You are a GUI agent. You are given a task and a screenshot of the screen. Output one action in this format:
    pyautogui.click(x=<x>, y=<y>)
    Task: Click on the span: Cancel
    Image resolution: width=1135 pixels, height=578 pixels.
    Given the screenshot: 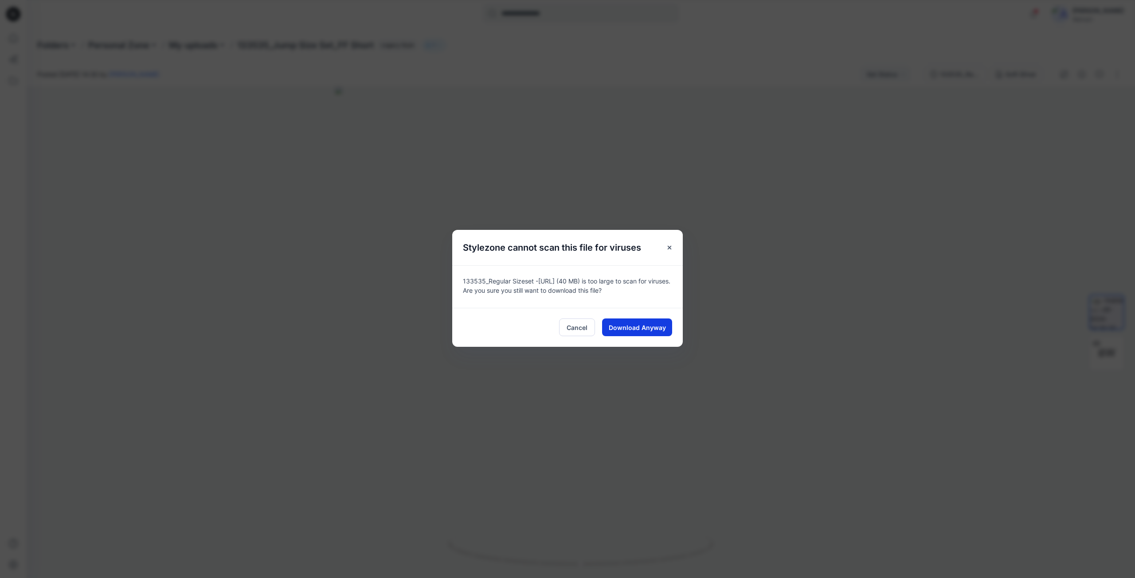 What is the action you would take?
    pyautogui.click(x=577, y=328)
    